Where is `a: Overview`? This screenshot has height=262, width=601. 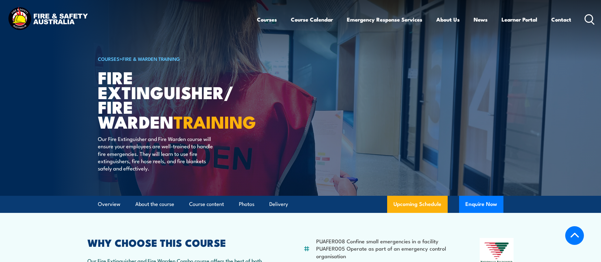 a: Overview is located at coordinates (109, 204).